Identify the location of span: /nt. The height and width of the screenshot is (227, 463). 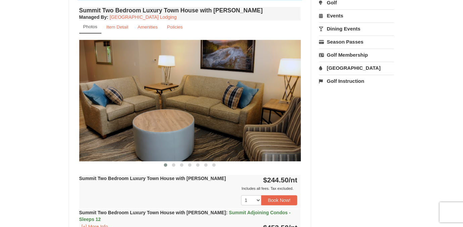
(293, 180).